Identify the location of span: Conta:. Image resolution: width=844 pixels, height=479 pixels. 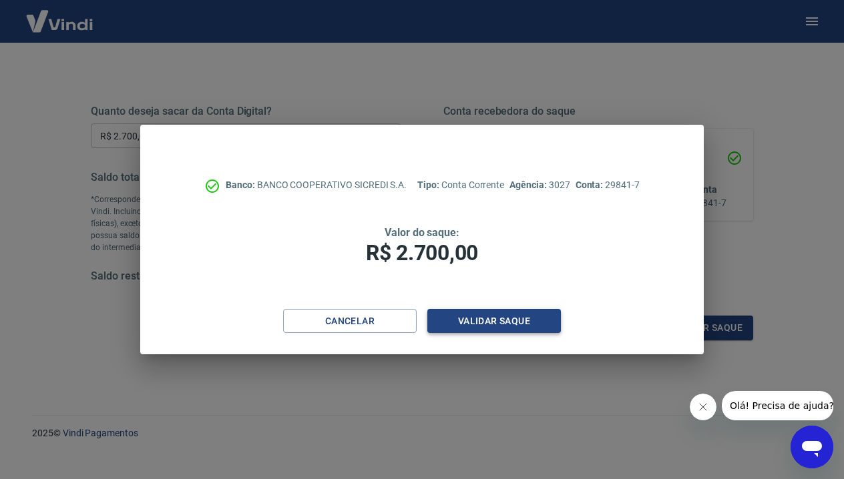
(590, 185).